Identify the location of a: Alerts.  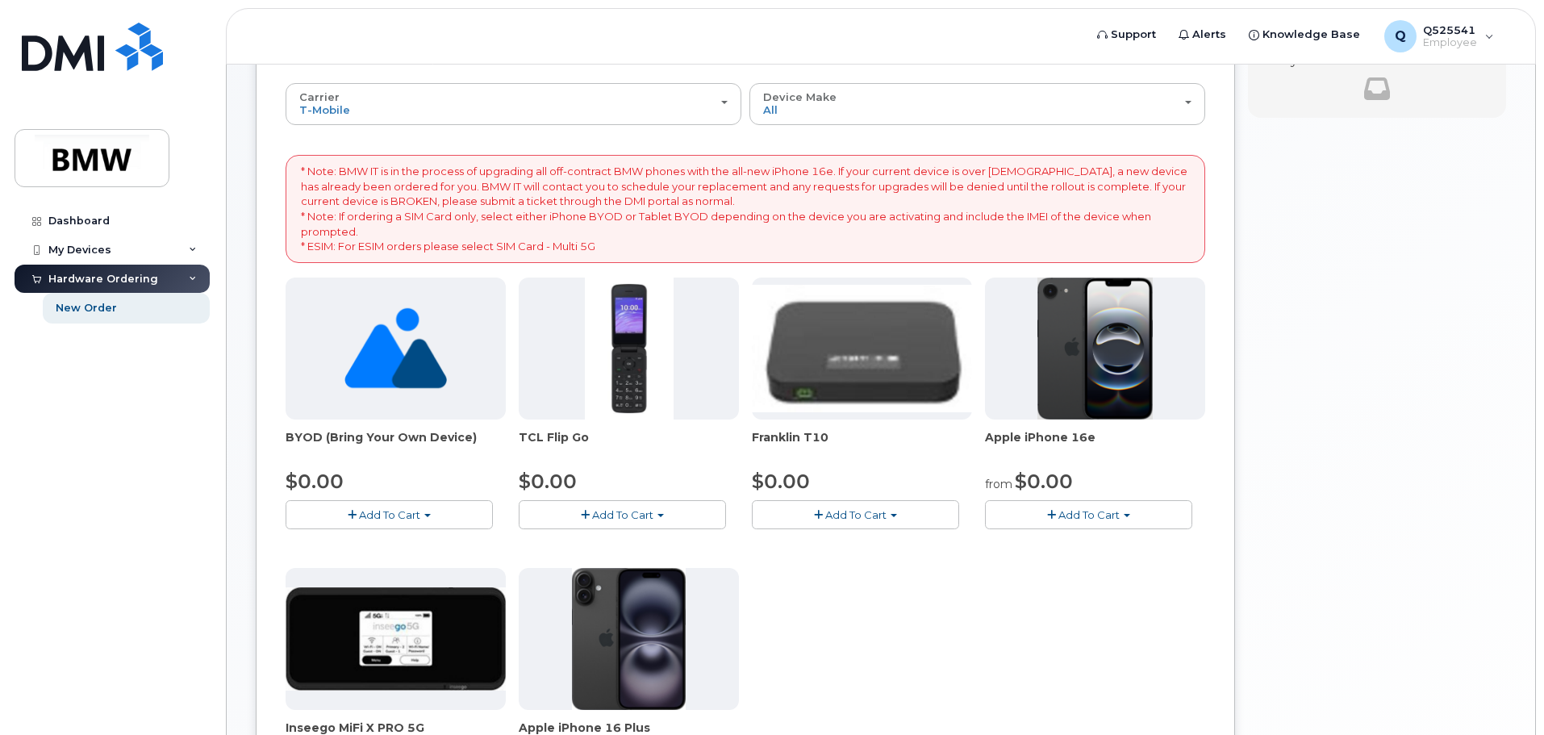
(1202, 35).